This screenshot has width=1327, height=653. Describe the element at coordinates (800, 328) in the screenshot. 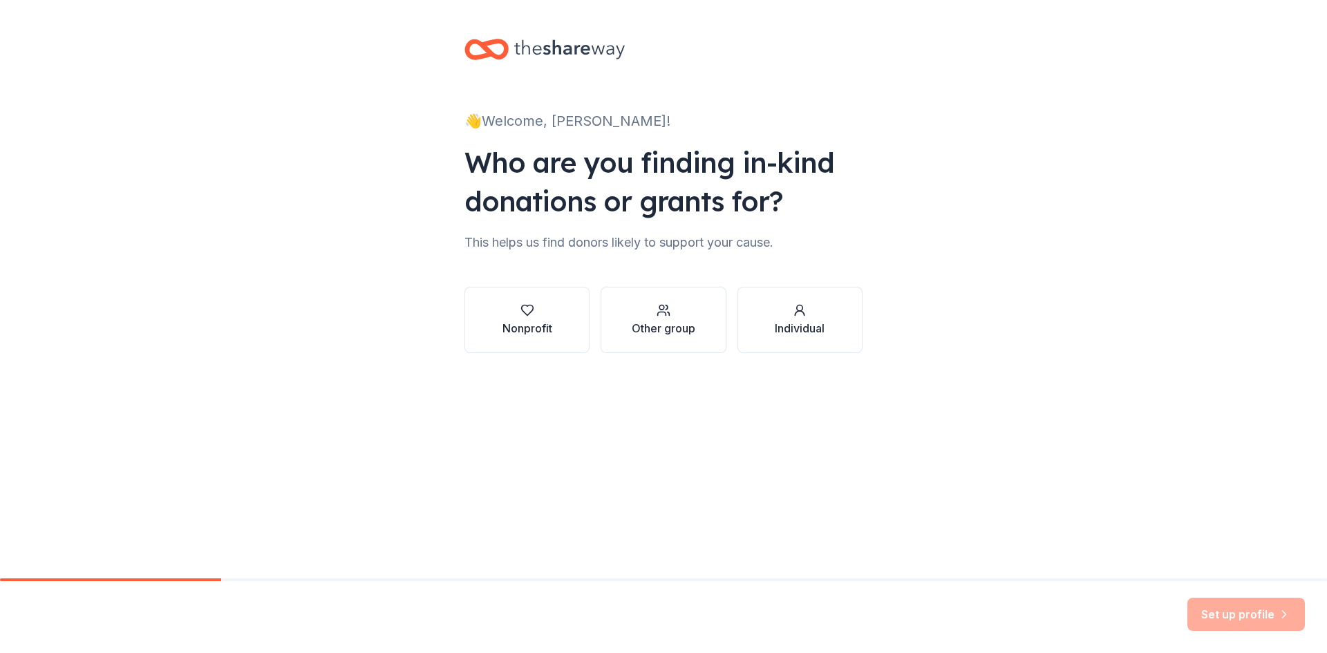

I see `div: Individual` at that location.